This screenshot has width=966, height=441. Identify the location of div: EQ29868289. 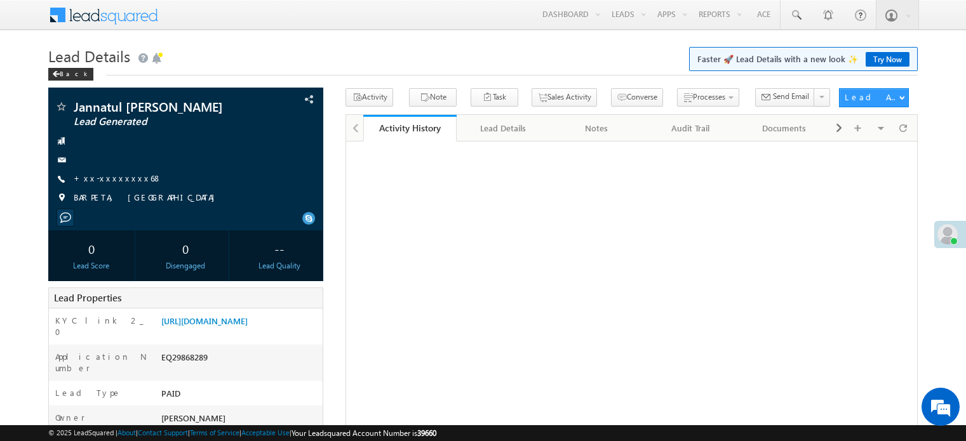
(240, 360).